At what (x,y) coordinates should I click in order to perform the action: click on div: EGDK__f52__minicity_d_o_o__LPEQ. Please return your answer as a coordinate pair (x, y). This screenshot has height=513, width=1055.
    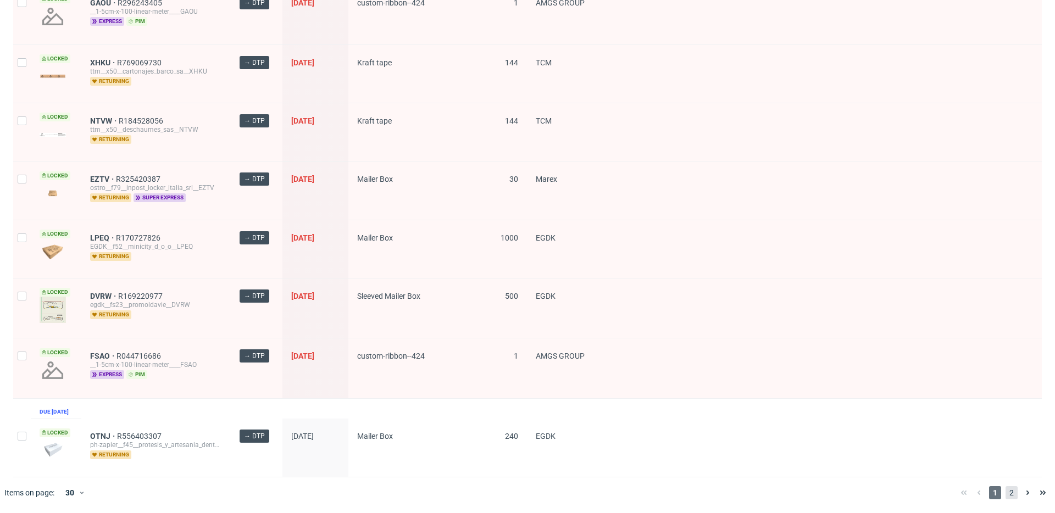
    Looking at the image, I should click on (156, 247).